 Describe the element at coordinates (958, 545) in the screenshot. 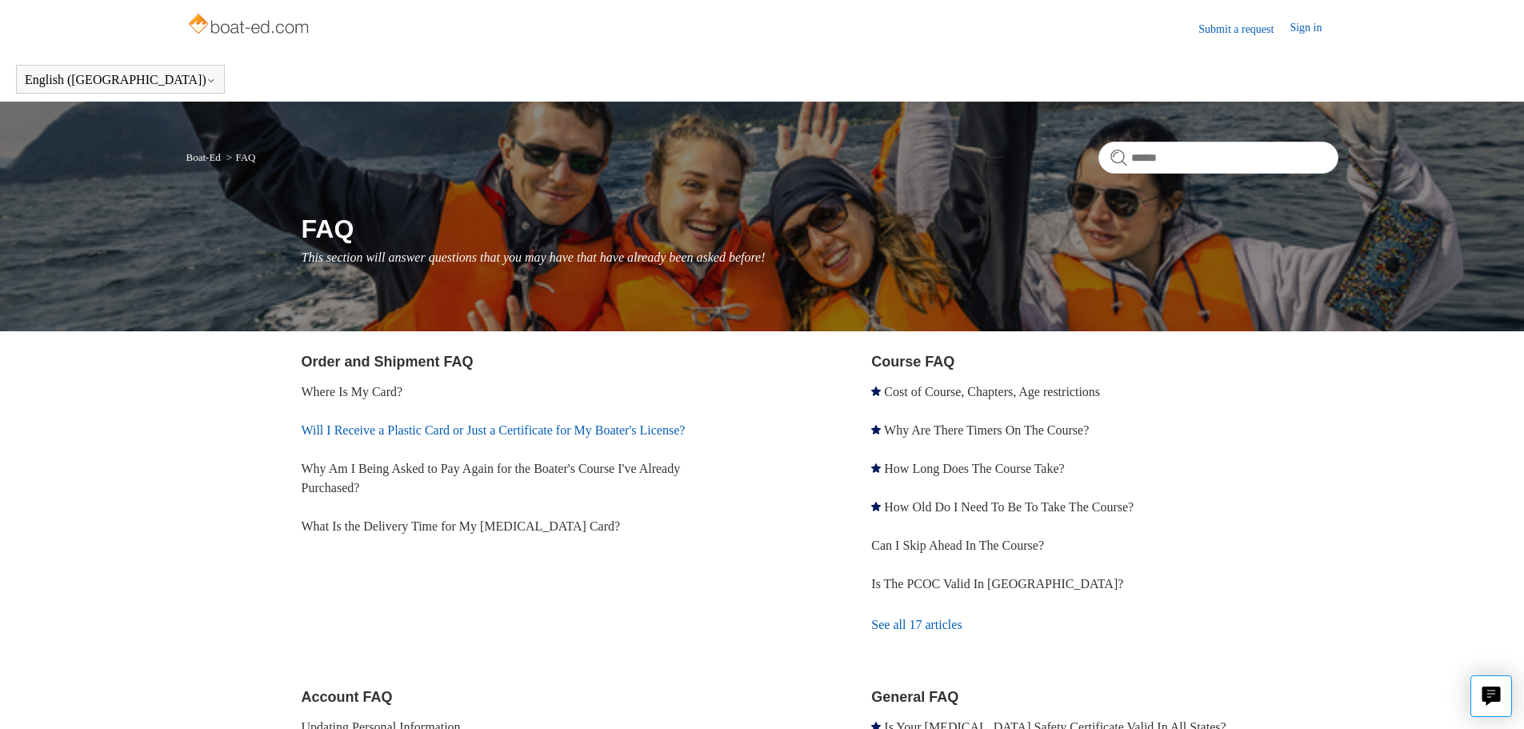

I see `a: Can I Skip Ahead In The Course?` at that location.